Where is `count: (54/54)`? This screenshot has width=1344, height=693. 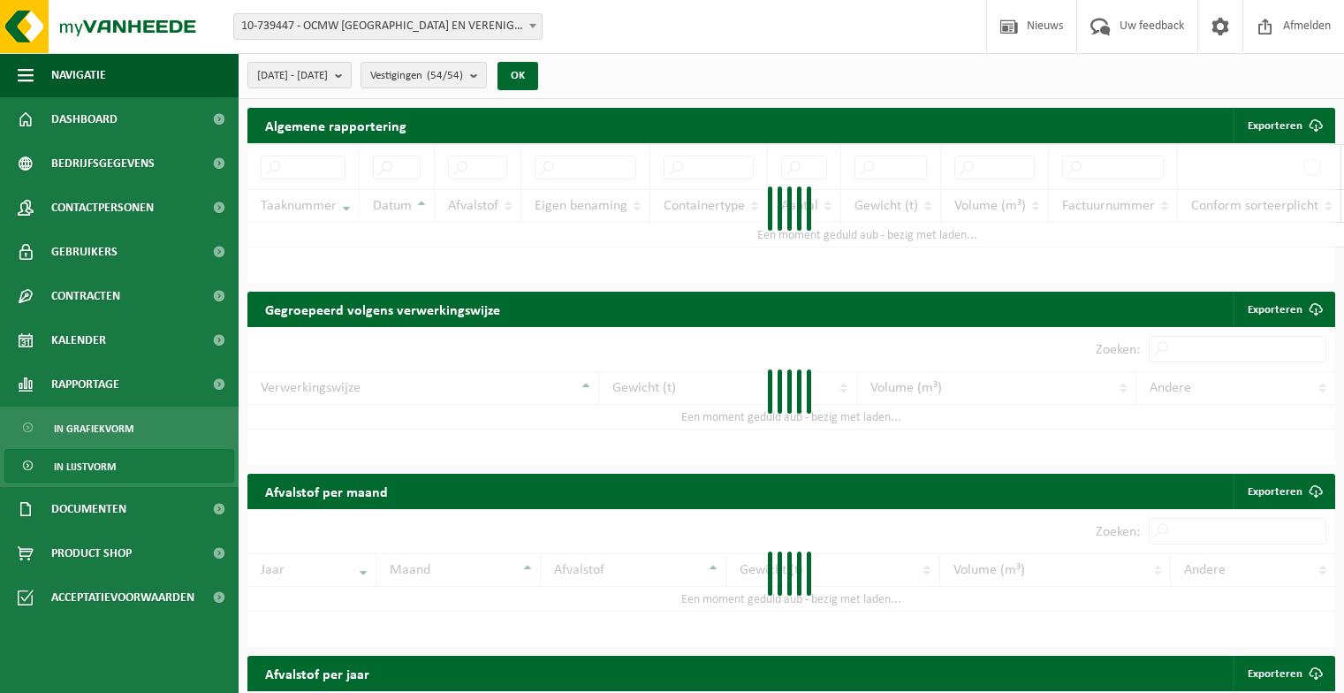
count: (54/54) is located at coordinates (444, 75).